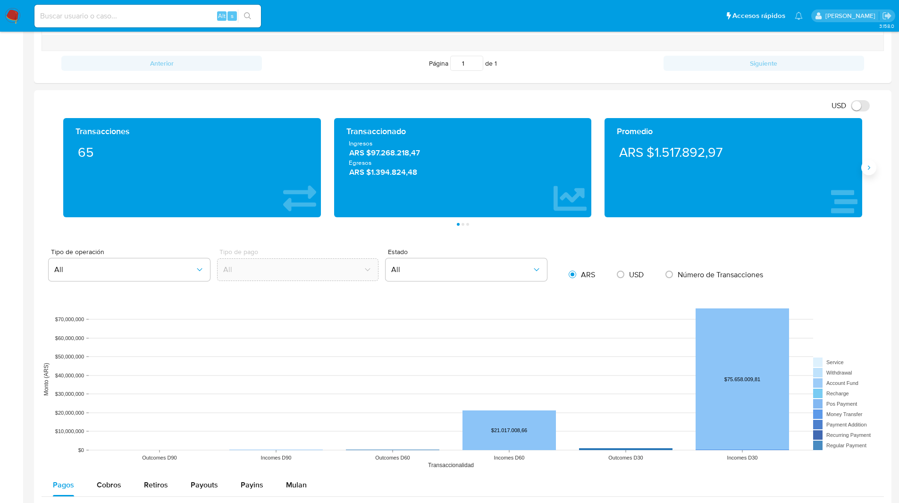 This screenshot has width=899, height=503. I want to click on input: Buscar usuario o caso..., so click(148, 16).